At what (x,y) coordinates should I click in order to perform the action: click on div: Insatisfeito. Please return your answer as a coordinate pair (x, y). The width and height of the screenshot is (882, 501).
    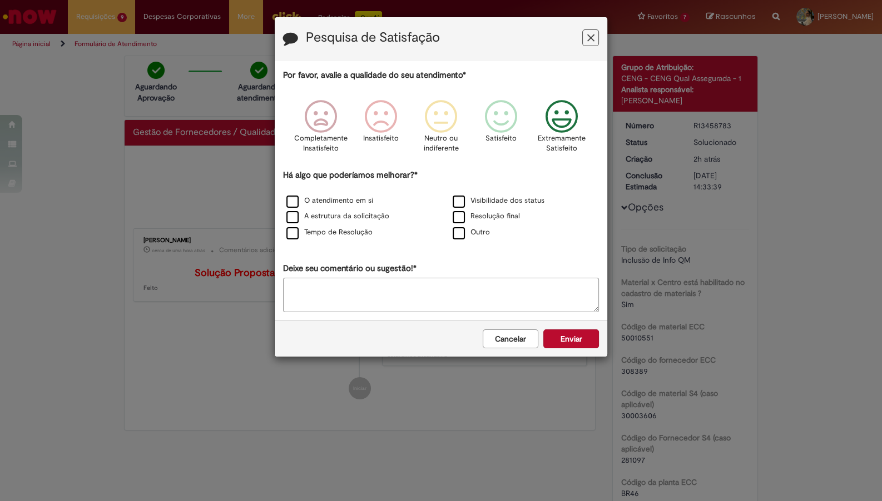
    Looking at the image, I should click on (381, 130).